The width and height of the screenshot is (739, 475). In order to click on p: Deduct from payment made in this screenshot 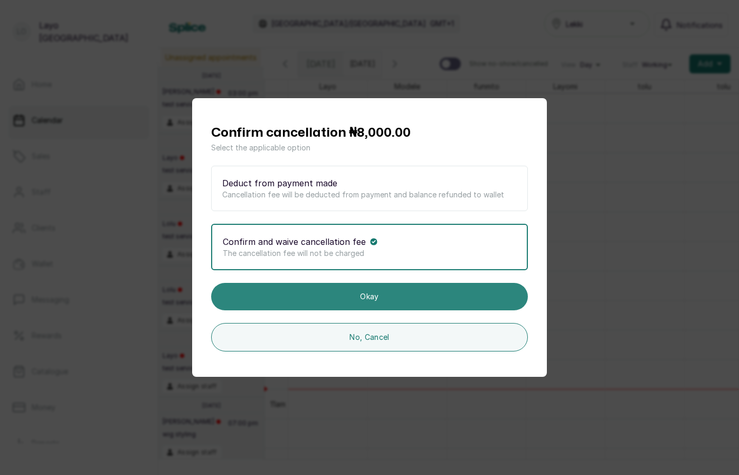, I will do `click(280, 183)`.